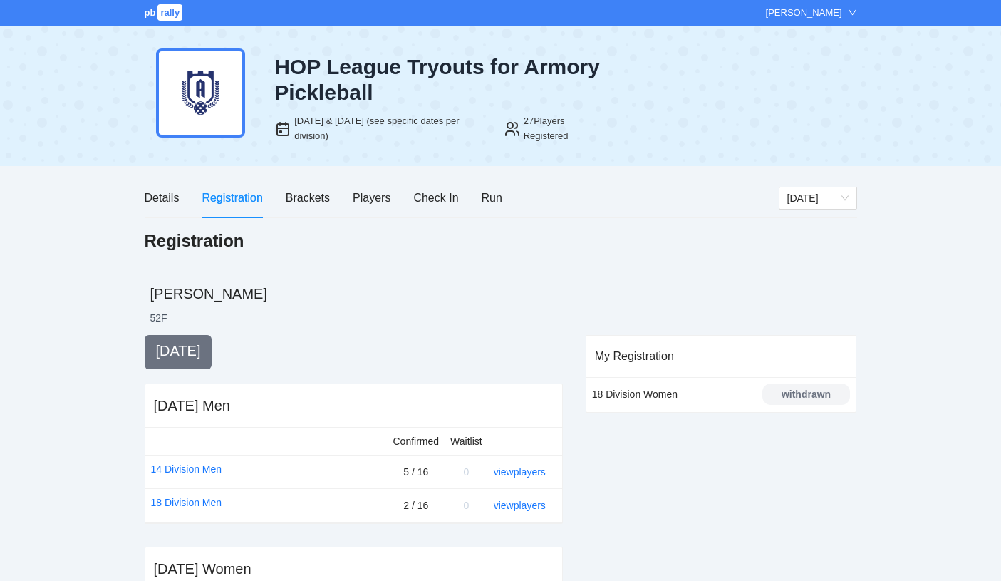 The width and height of the screenshot is (1001, 581). Describe the element at coordinates (852, 12) in the screenshot. I see `span: down` at that location.